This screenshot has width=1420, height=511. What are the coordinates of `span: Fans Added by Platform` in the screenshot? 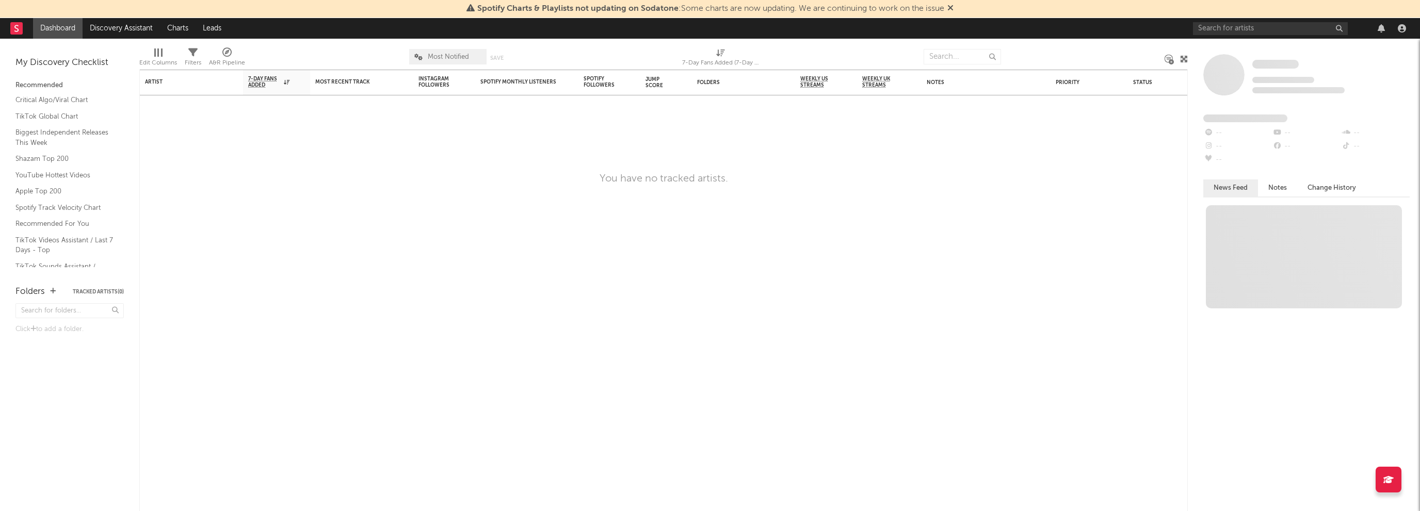 It's located at (1245, 118).